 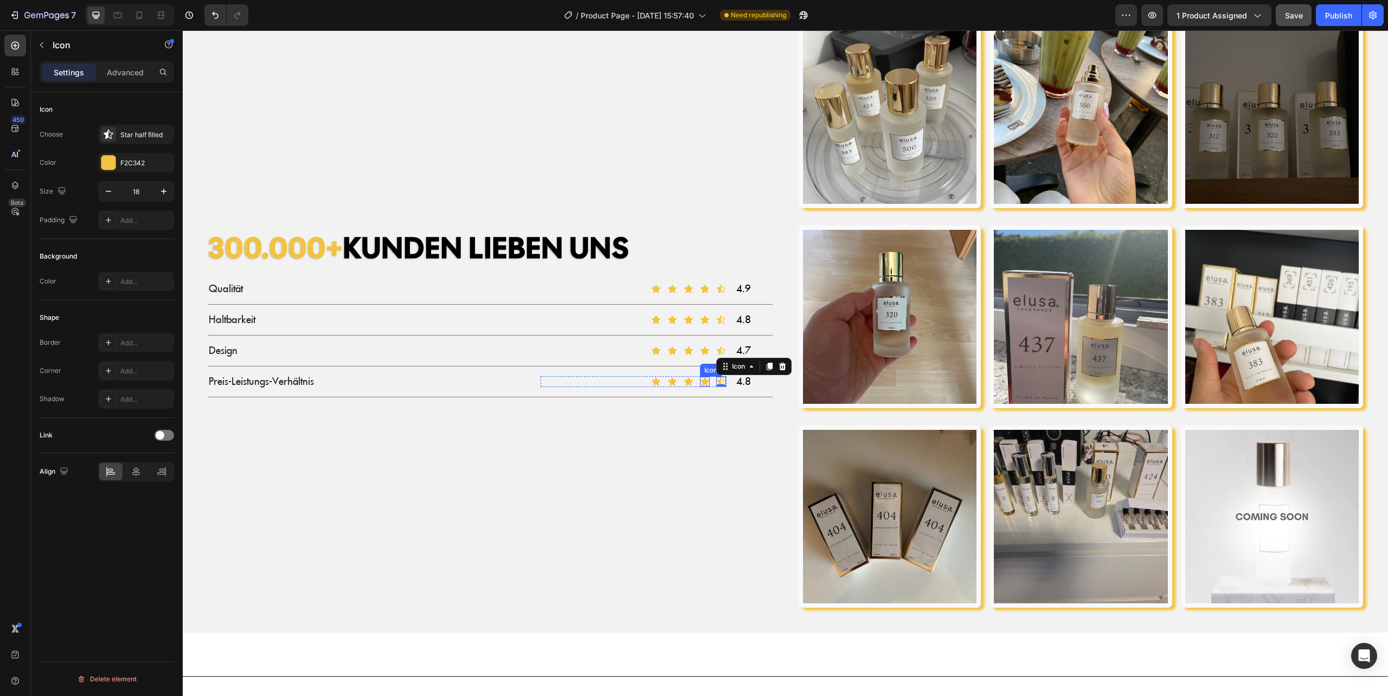 What do you see at coordinates (69, 72) in the screenshot?
I see `p: Settings` at bounding box center [69, 72].